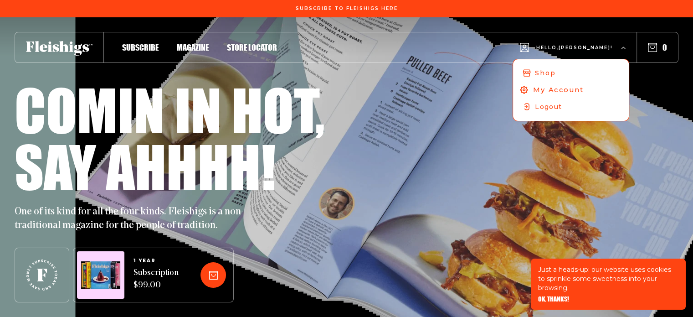  Describe the element at coordinates (571, 107) in the screenshot. I see `a: Logout` at that location.